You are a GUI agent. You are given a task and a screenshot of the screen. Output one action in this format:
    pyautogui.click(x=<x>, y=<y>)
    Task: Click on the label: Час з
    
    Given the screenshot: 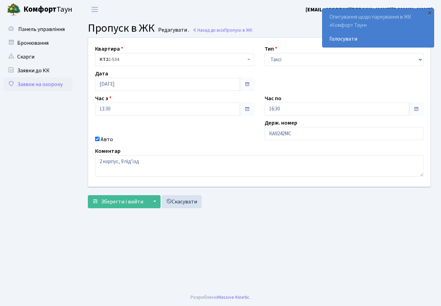 What is the action you would take?
    pyautogui.click(x=103, y=98)
    